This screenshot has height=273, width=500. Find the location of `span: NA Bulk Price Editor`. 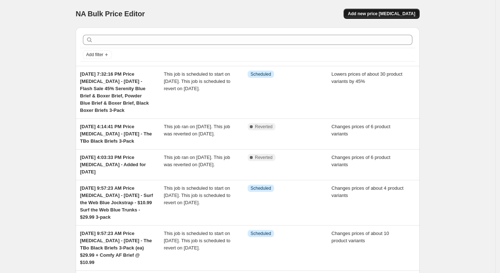

span: NA Bulk Price Editor is located at coordinates (110, 14).